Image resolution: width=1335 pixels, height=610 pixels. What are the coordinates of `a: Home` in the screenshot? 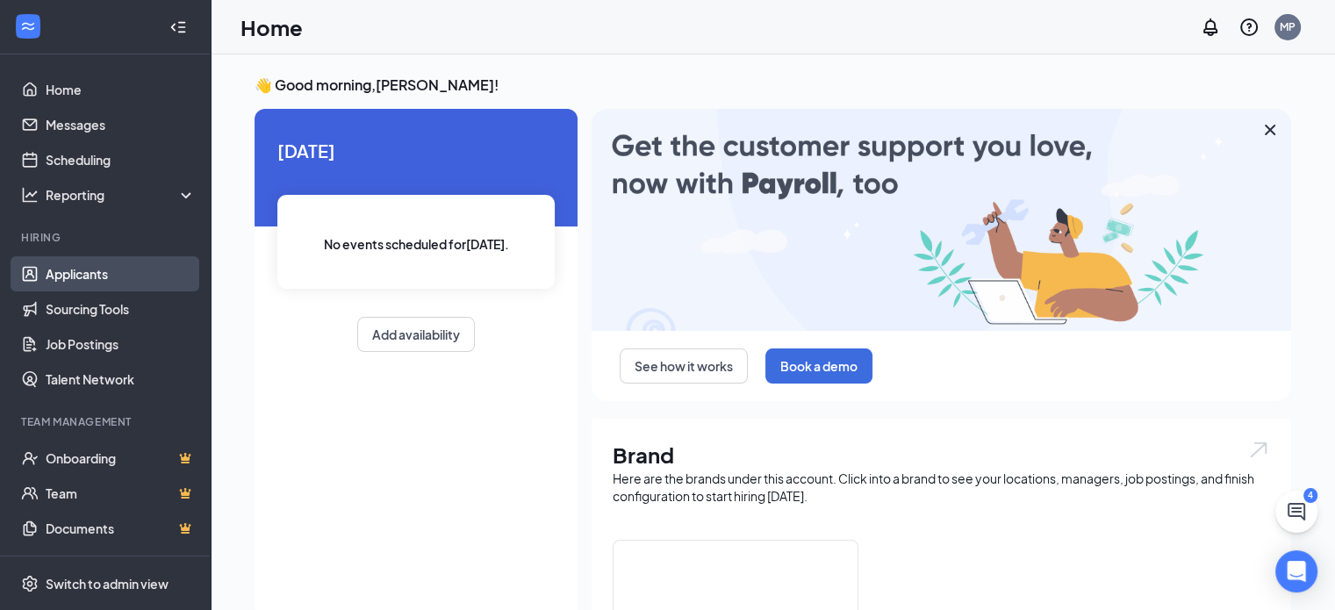 It's located at (120, 90).